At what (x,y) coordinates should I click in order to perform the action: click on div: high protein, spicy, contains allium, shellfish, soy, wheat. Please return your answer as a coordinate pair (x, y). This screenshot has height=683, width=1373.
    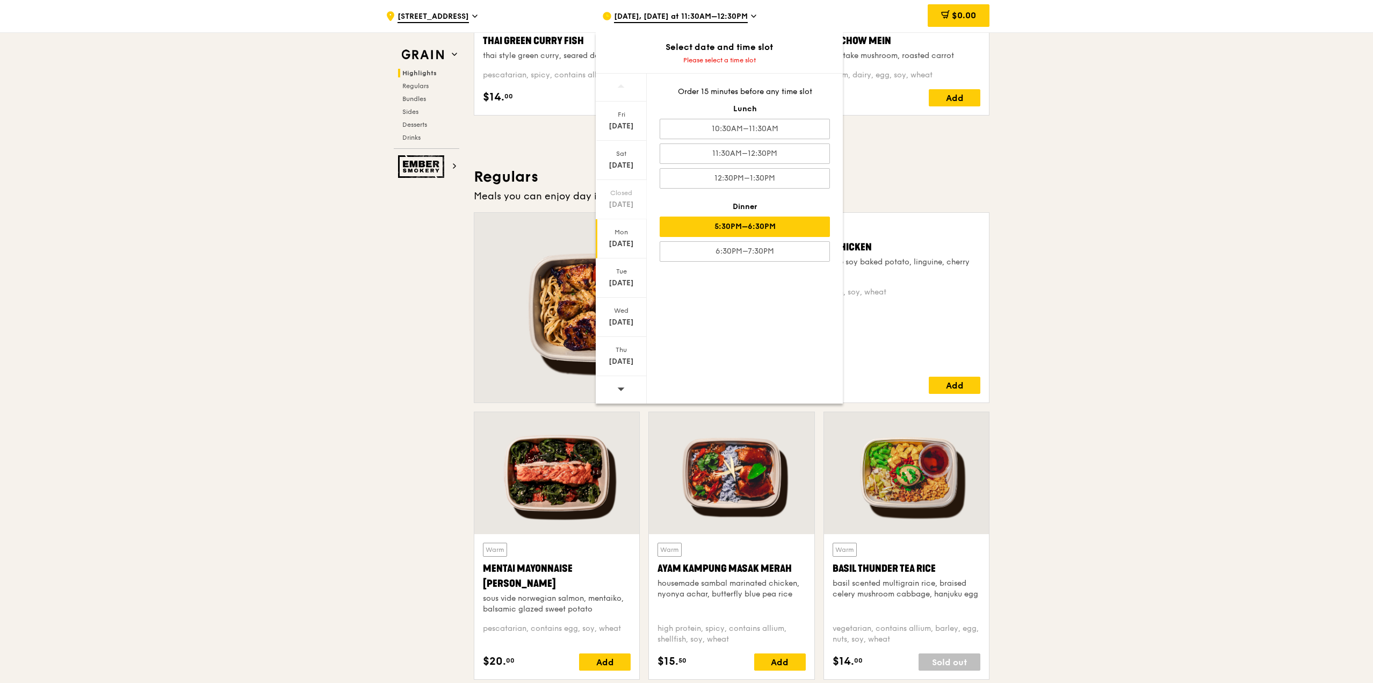
    Looking at the image, I should click on (731, 634).